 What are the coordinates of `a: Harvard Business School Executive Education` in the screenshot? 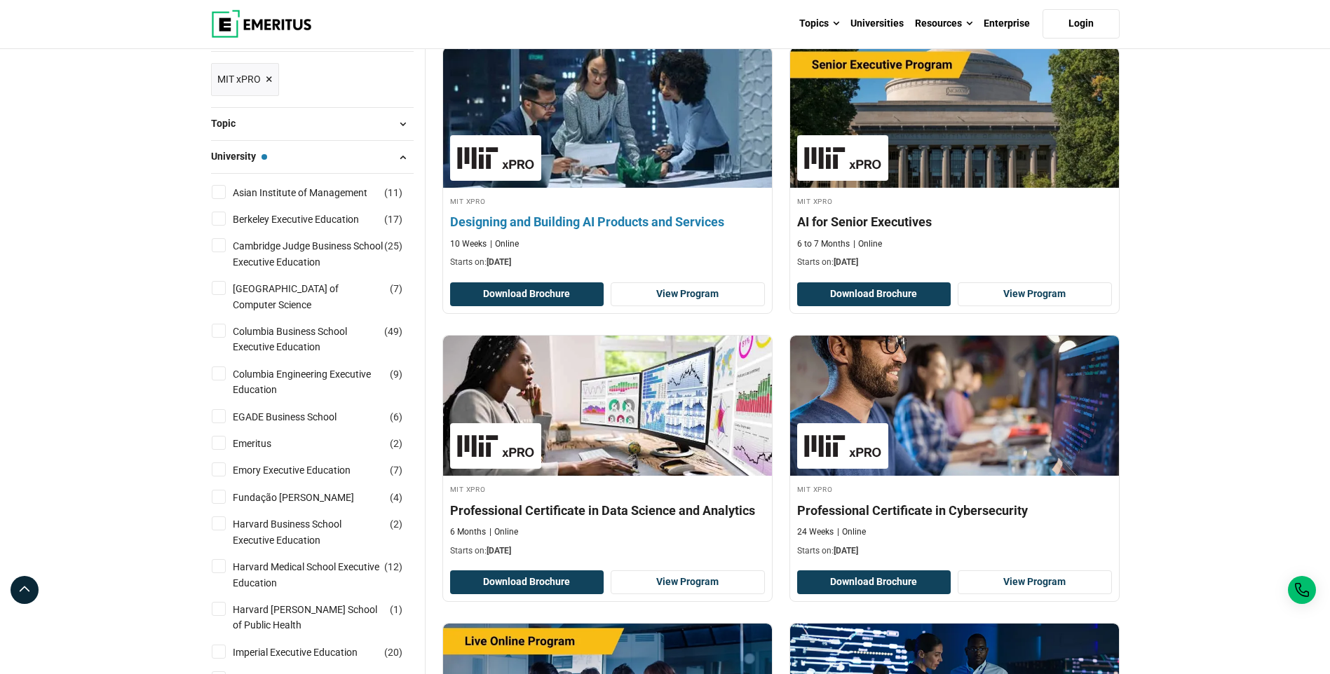 It's located at (322, 532).